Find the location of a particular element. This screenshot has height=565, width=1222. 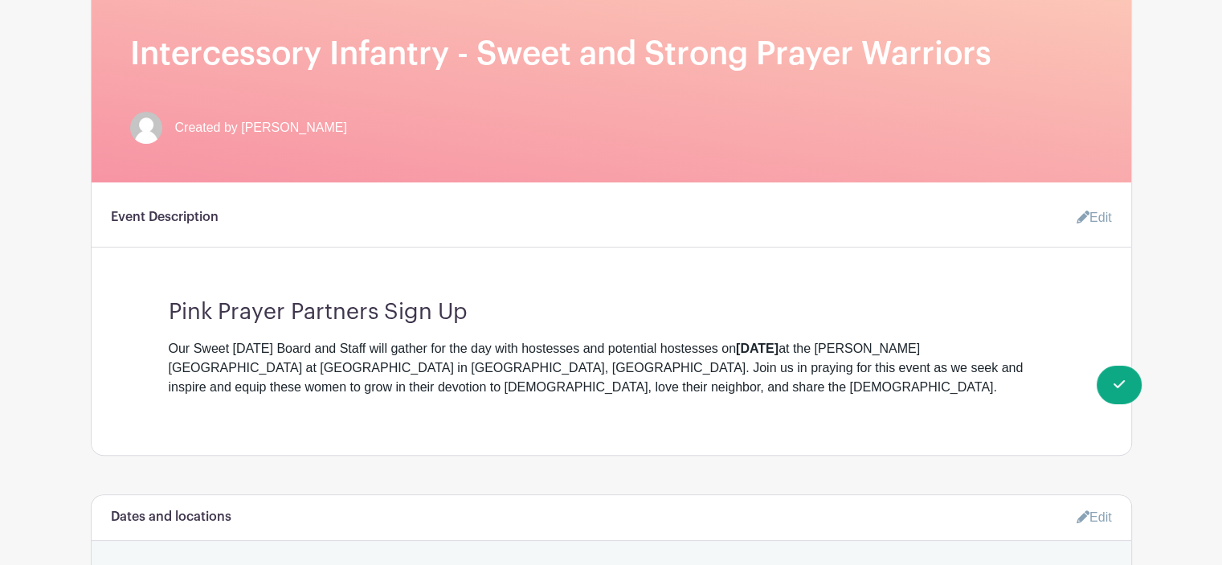

h6: Dates and locations is located at coordinates (171, 517).